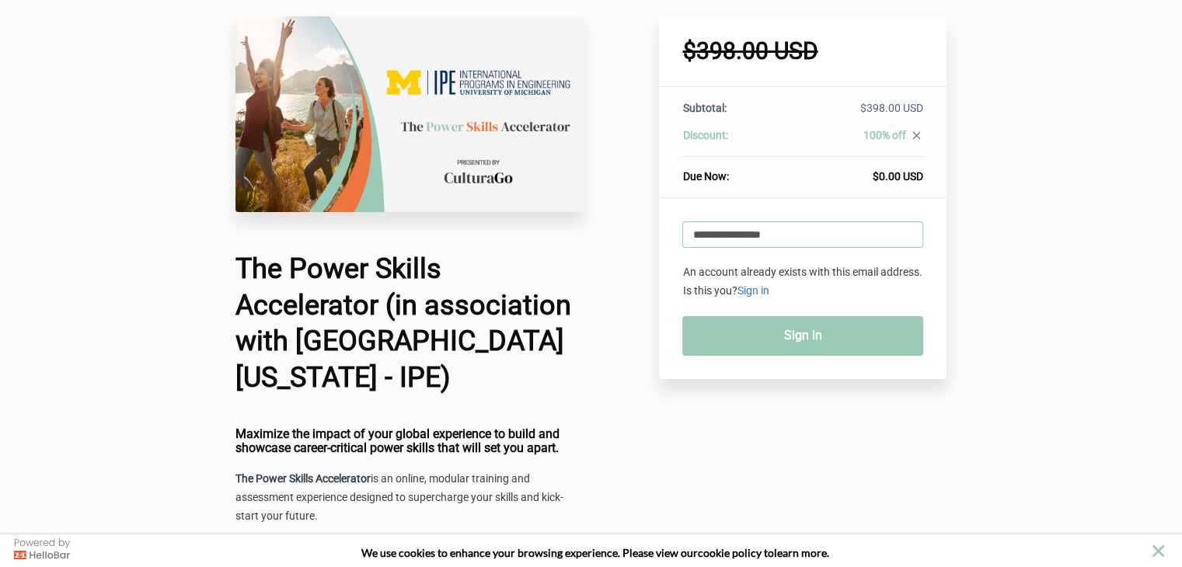 This screenshot has width=1182, height=567. Describe the element at coordinates (915, 138) in the screenshot. I see `a: close` at that location.